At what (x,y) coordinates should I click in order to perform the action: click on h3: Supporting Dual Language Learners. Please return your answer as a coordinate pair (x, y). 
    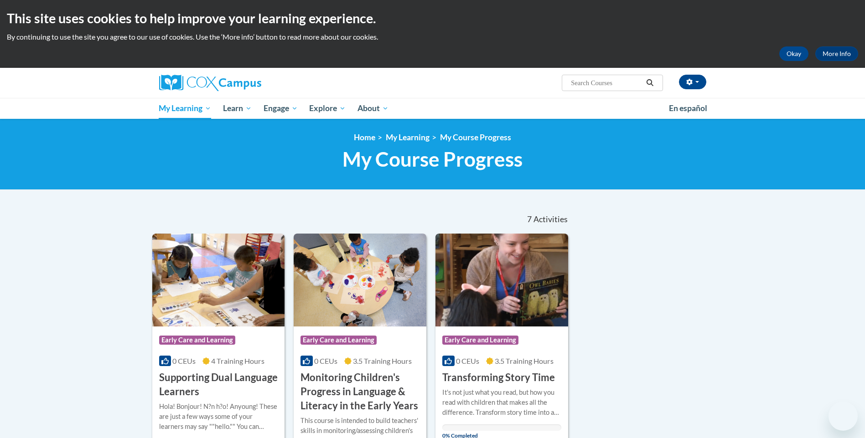
    Looking at the image, I should click on (218, 385).